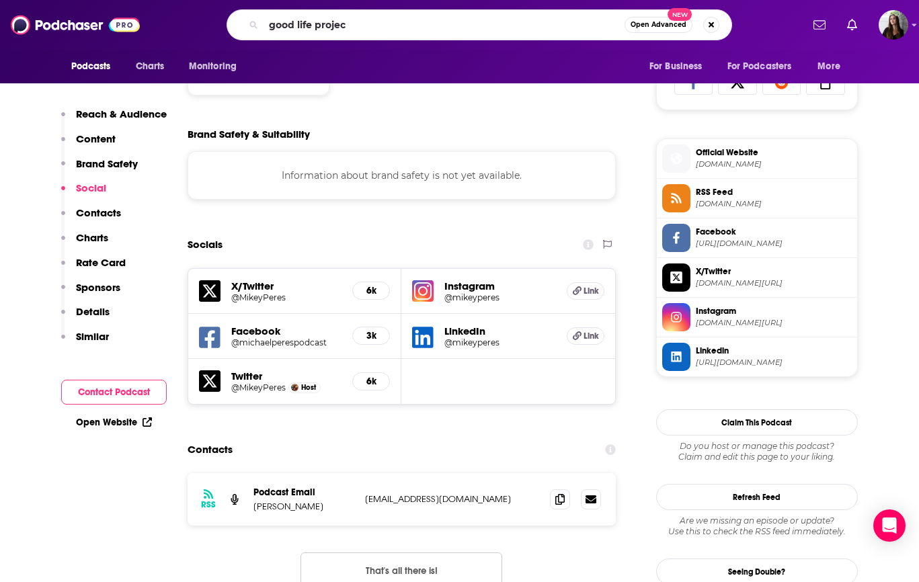  What do you see at coordinates (890, 526) in the screenshot?
I see `div: Open Intercom Messenger` at bounding box center [890, 526].